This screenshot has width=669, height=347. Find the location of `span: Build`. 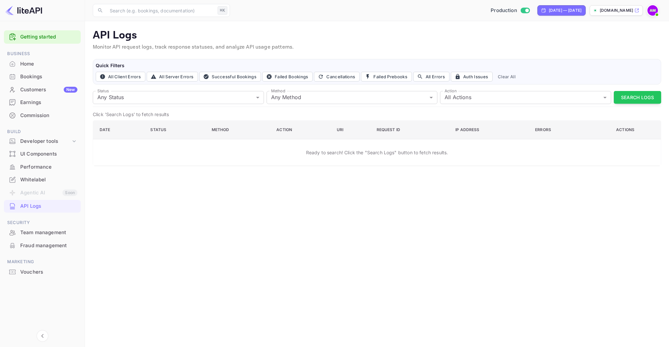

span: Build is located at coordinates (42, 132).